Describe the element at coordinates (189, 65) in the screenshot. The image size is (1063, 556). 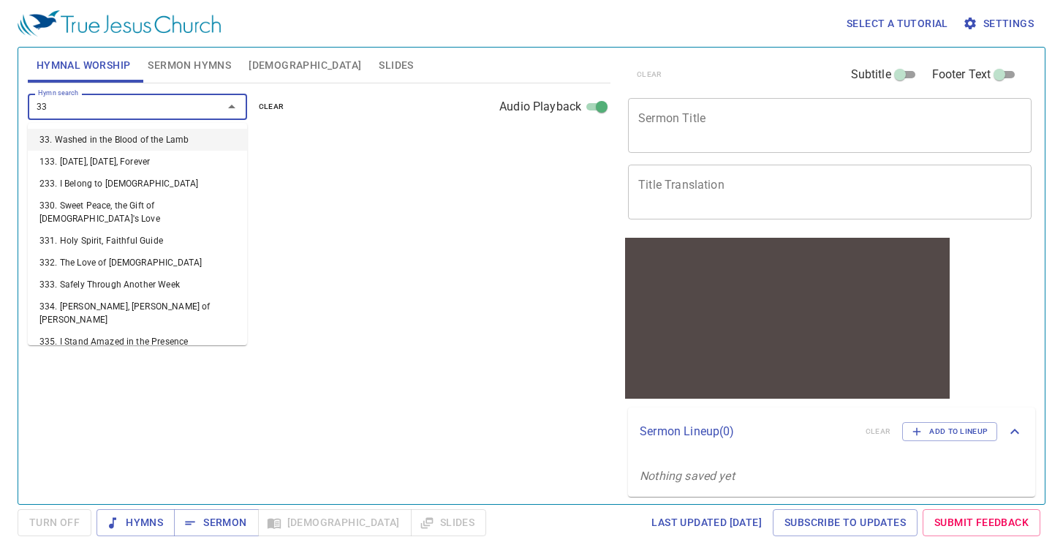
I see `span: Sermon Hymns` at that location.